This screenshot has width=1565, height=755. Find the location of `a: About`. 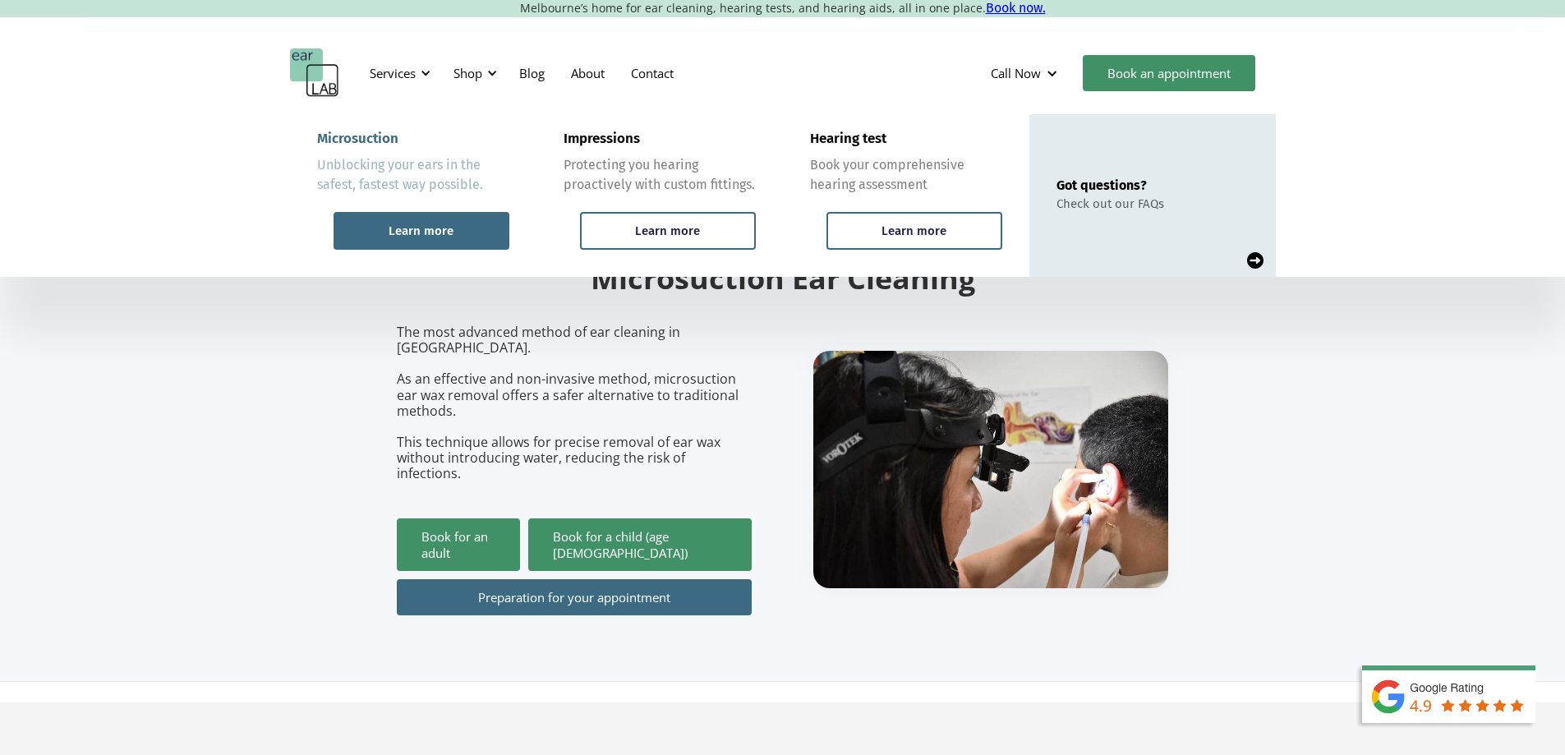

a: About is located at coordinates (588, 73).